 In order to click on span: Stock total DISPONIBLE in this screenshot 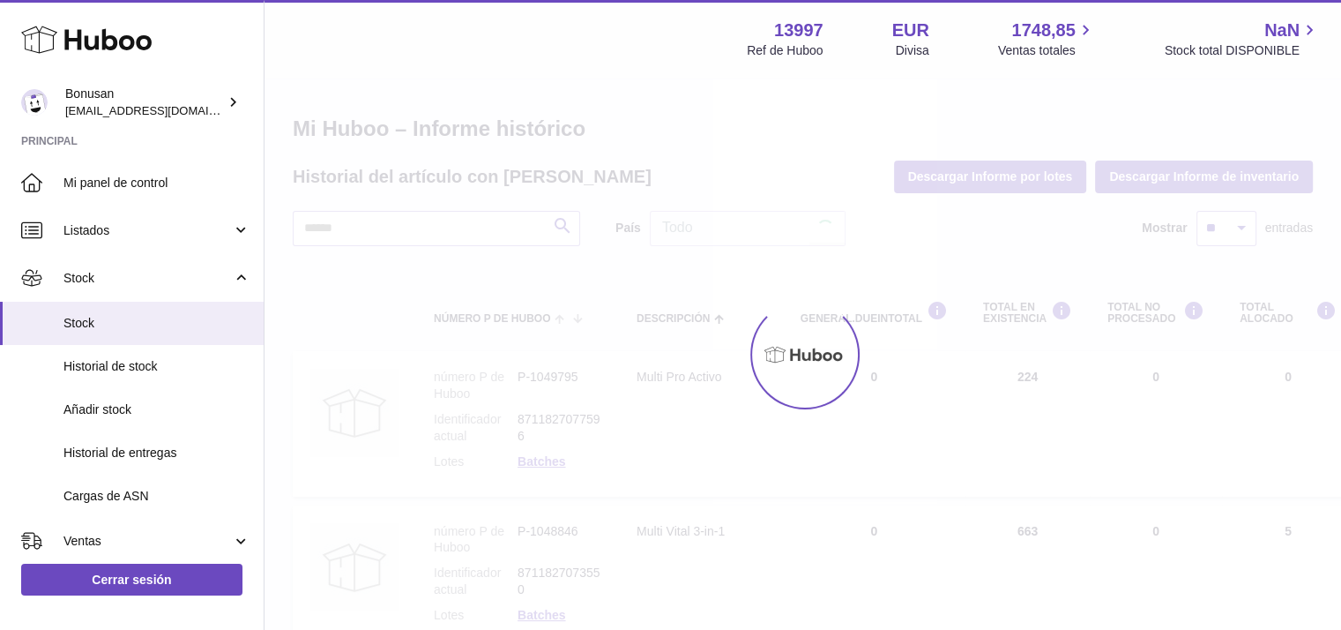, I will do `click(1242, 50)`.